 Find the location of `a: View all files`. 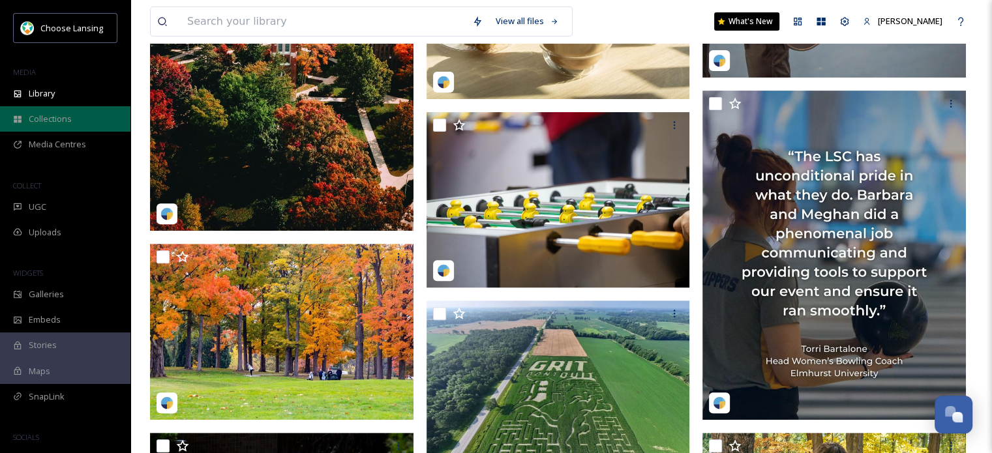

a: View all files is located at coordinates (527, 21).